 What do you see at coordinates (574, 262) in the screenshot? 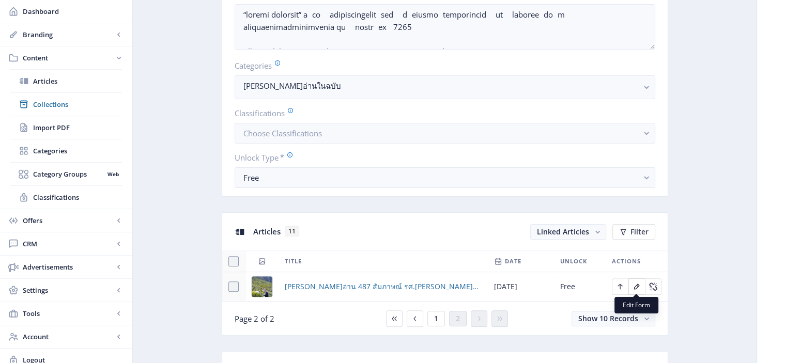
I see `span: Unlock` at bounding box center [574, 262].